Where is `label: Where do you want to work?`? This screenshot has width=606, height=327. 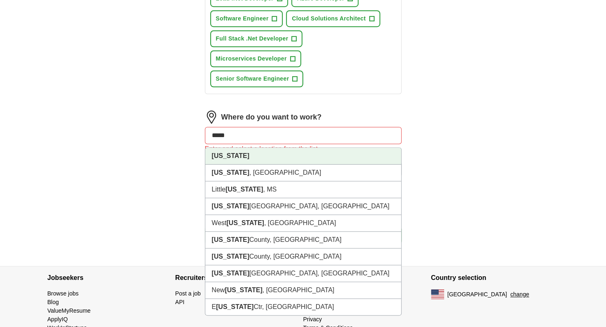 label: Where do you want to work? is located at coordinates (271, 117).